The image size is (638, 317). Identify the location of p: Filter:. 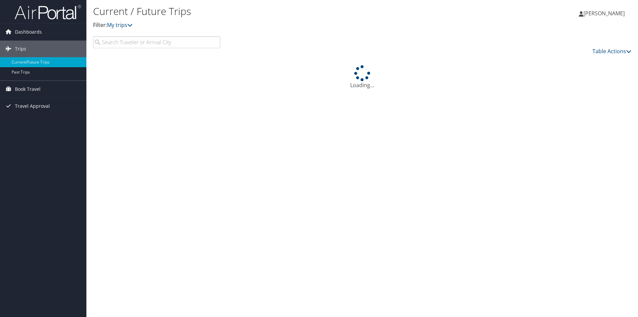
(273, 25).